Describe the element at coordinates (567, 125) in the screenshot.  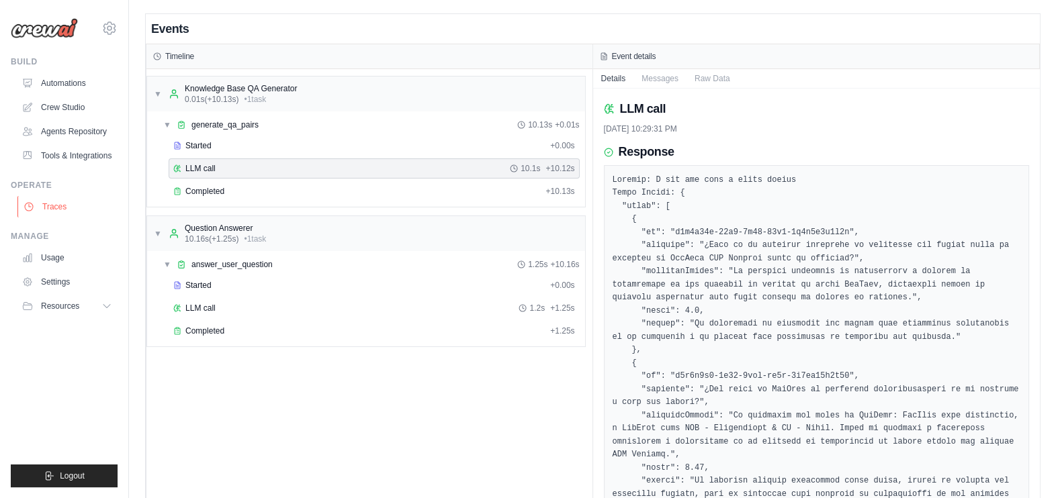
I see `span: + 0.01s` at that location.